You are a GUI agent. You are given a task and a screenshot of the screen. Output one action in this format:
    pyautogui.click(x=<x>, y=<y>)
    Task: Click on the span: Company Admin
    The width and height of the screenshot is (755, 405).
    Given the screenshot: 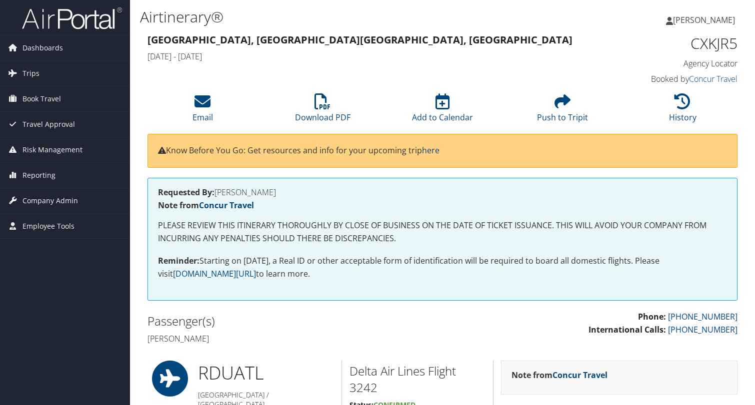 What is the action you would take?
    pyautogui.click(x=50, y=201)
    